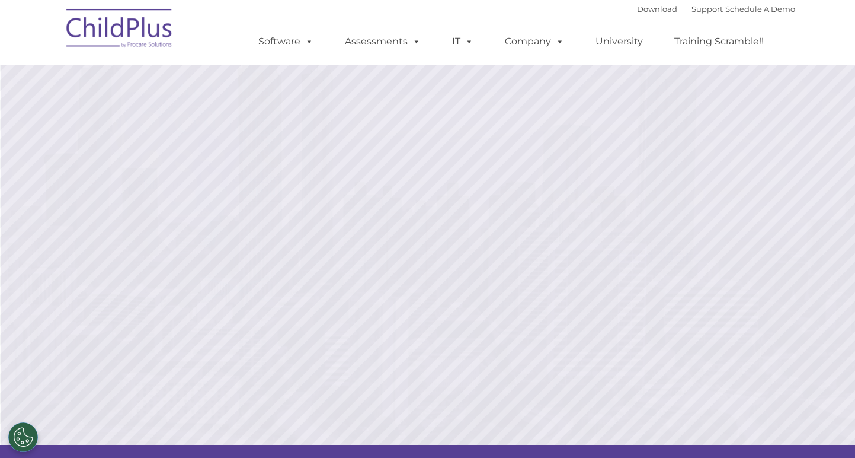 The image size is (855, 458). Describe the element at coordinates (707, 9) in the screenshot. I see `a: Support` at that location.